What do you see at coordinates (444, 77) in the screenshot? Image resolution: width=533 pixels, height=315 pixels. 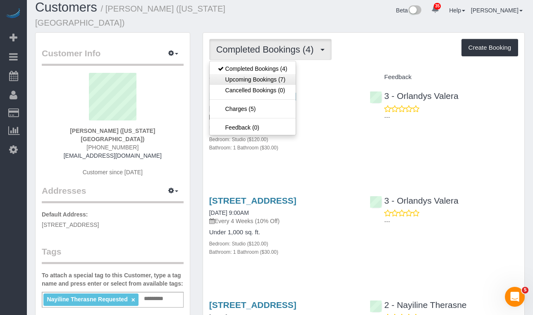 I see `h4: Feedback` at bounding box center [444, 77].